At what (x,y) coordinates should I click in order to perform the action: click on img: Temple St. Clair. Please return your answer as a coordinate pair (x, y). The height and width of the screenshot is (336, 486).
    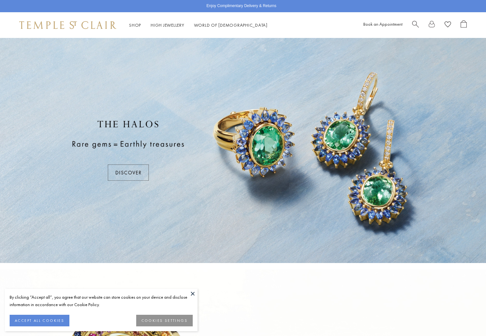
    Looking at the image, I should click on (68, 25).